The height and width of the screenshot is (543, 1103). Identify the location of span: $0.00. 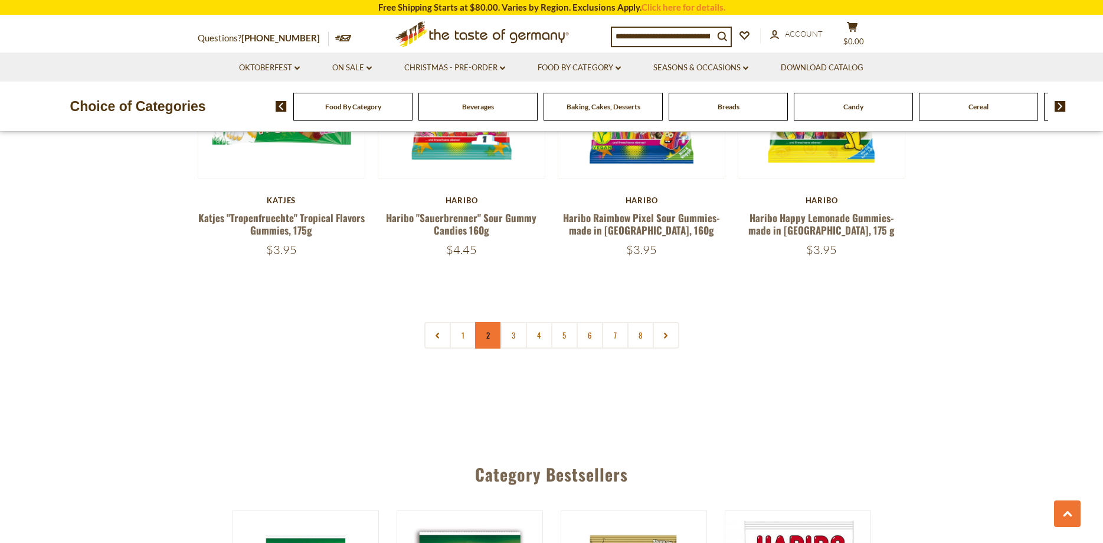
(854, 41).